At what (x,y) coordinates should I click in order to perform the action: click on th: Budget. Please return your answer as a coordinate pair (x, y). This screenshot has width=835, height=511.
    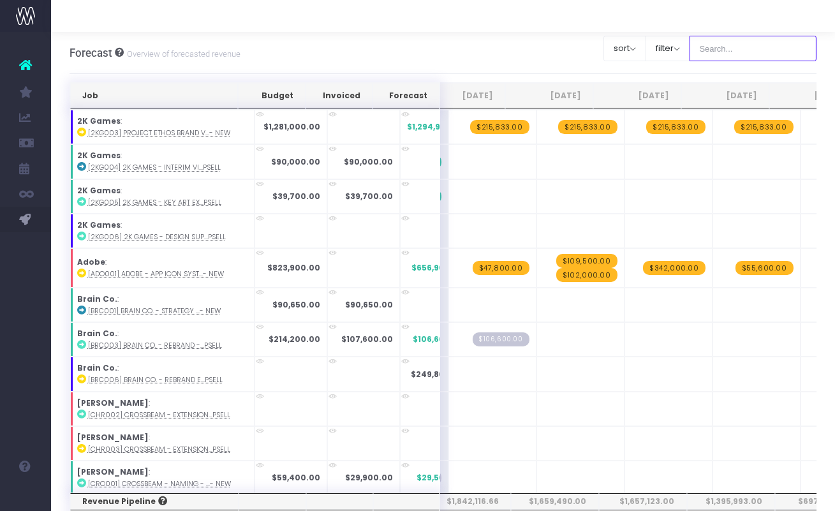
    Looking at the image, I should click on (272, 96).